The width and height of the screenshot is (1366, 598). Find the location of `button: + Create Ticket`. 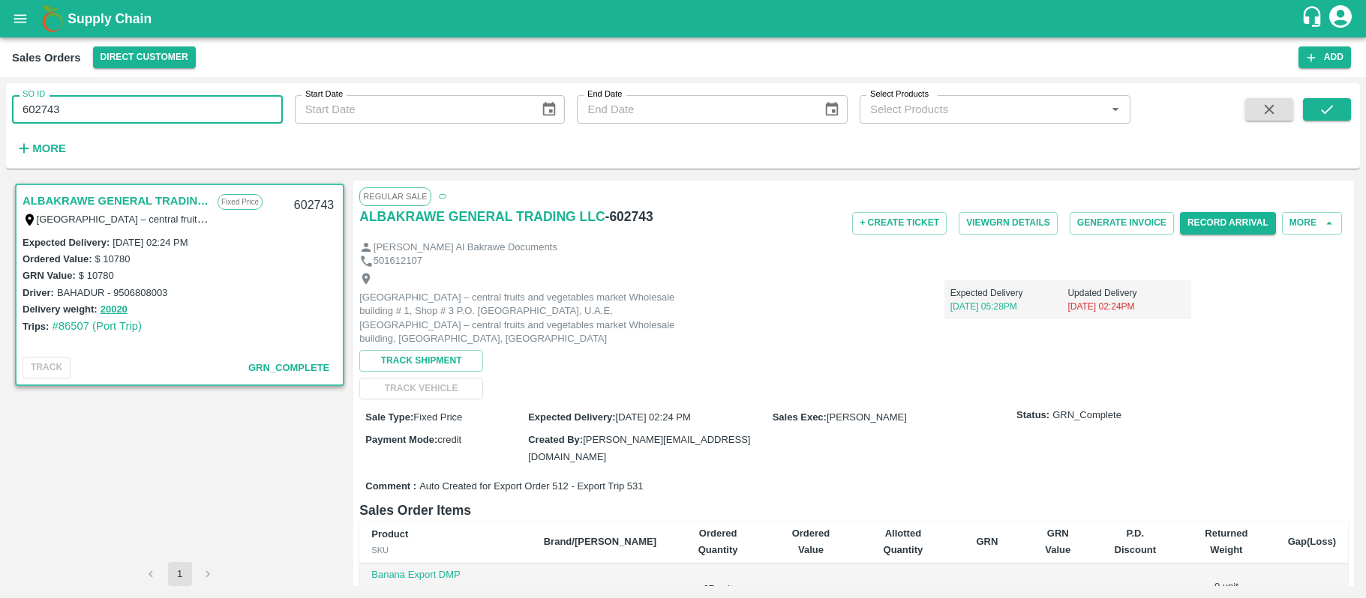

button: + Create Ticket is located at coordinates (899, 223).